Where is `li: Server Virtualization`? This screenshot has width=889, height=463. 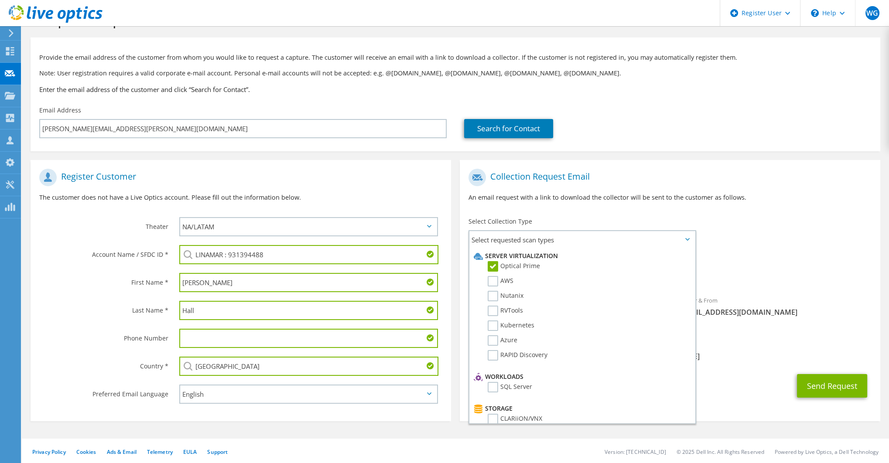 li: Server Virtualization is located at coordinates (581, 256).